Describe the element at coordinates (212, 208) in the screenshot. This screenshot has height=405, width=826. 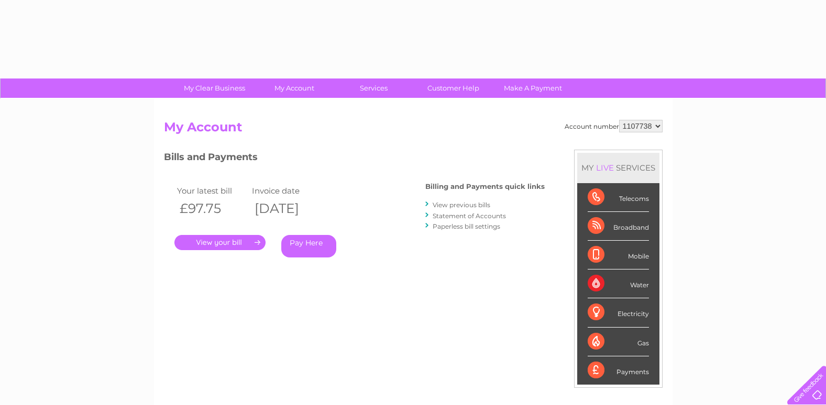
I see `th: £97.75` at that location.